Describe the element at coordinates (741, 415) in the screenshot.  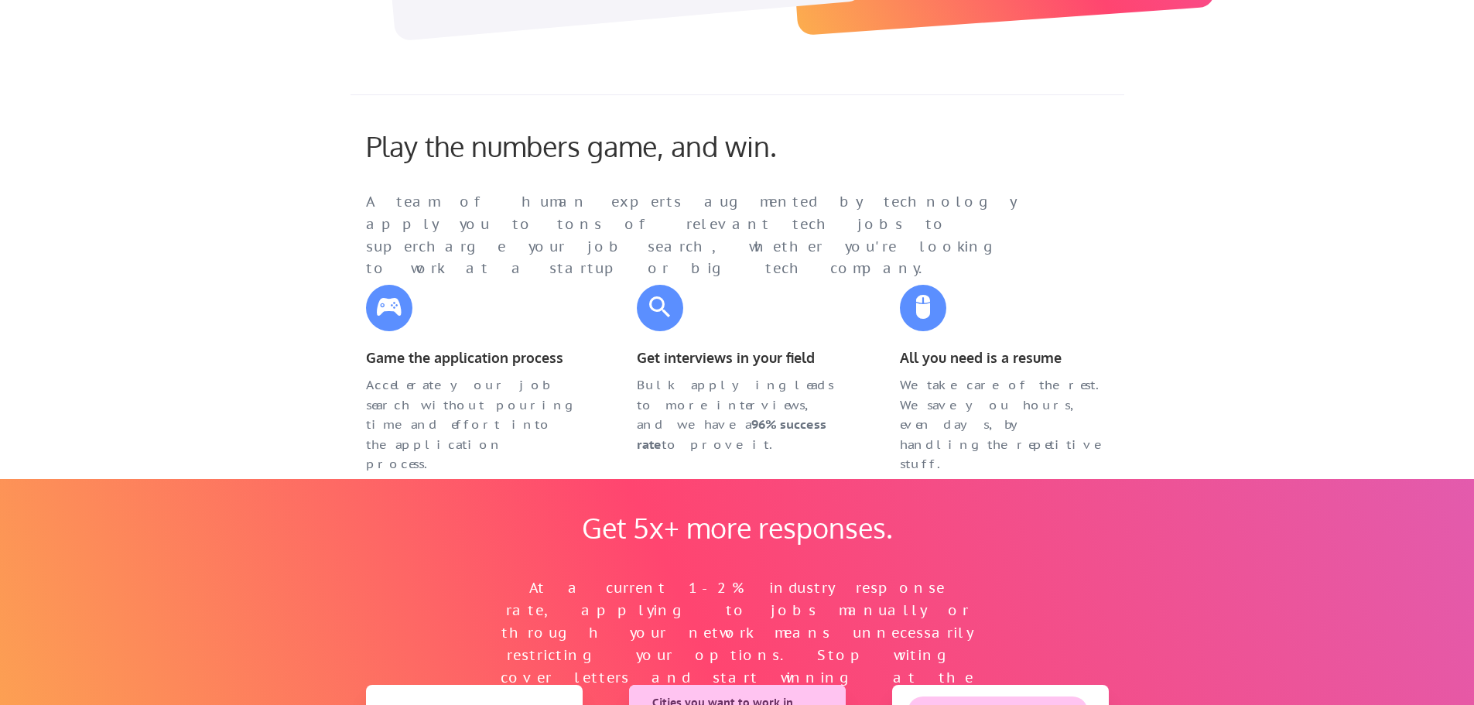
I see `div: Bulk applying leads to more interviews, and we have a to prove it.` at that location.